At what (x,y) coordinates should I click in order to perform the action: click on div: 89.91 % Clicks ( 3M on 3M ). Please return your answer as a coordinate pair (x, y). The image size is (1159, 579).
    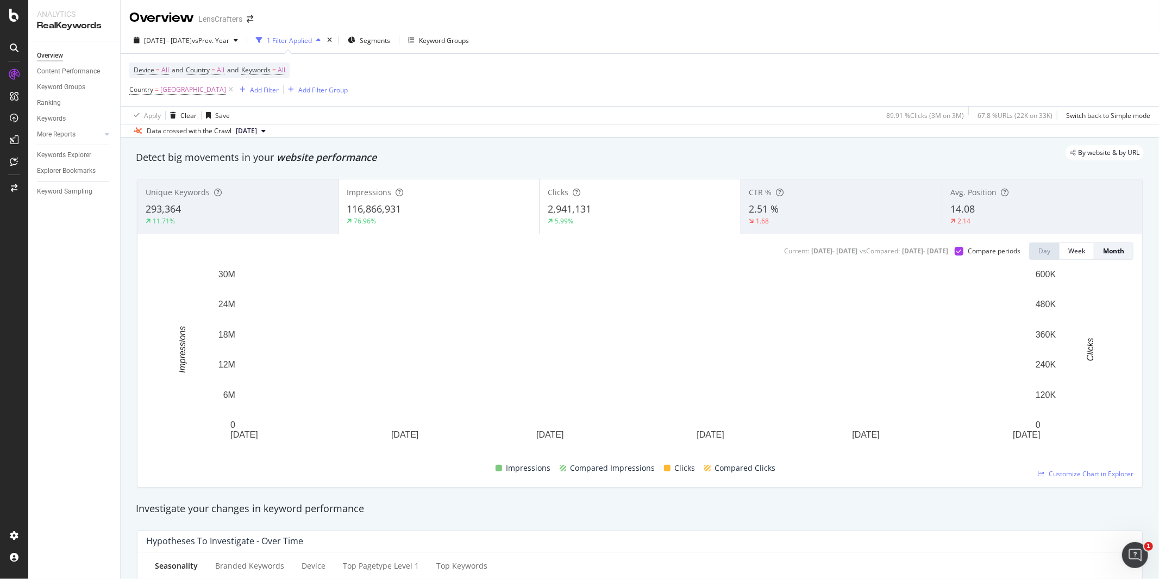
    Looking at the image, I should click on (925, 115).